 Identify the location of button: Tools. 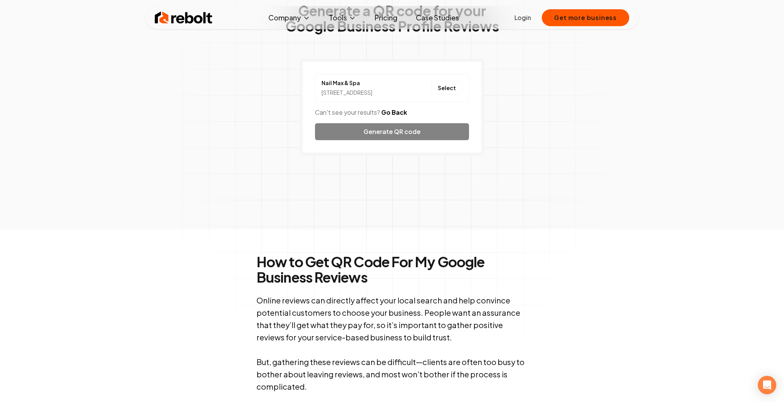
(342, 18).